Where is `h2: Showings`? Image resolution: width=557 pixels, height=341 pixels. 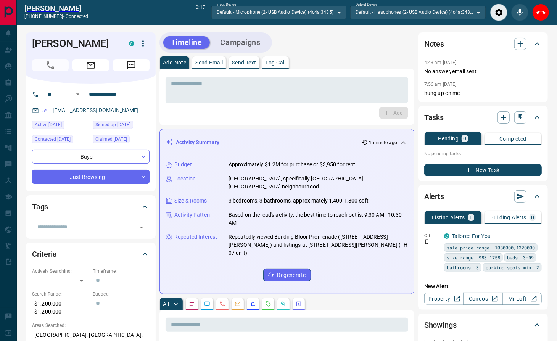
h2: Showings is located at coordinates (440, 325).